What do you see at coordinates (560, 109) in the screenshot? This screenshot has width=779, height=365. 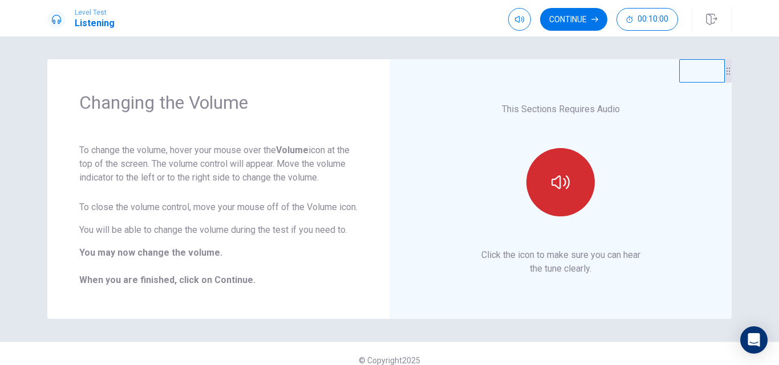 I see `p: This Sections Requires Audio` at bounding box center [560, 109].